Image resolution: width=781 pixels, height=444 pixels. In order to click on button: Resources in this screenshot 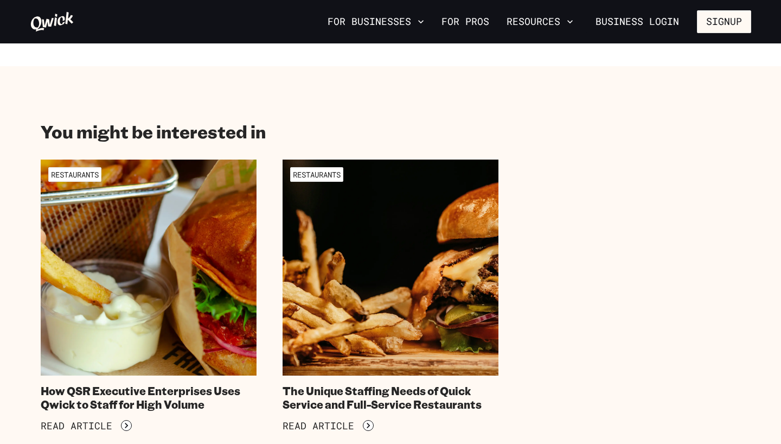, I will do `click(540, 22)`.